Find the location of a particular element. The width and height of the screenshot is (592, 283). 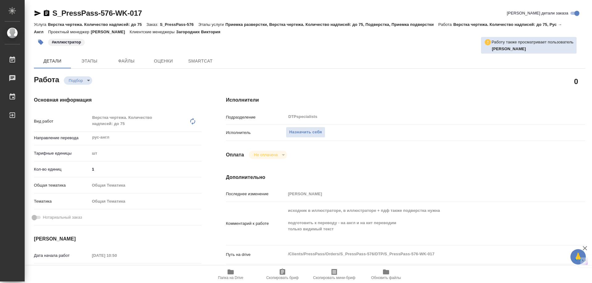

p: Клиентские менеджеры is located at coordinates (153, 32).